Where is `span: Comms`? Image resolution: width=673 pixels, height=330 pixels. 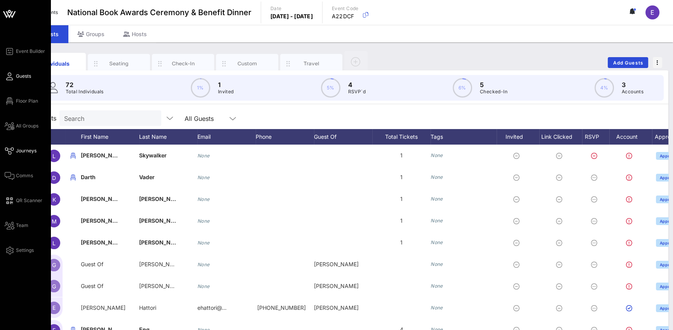 span: Comms is located at coordinates (24, 176).